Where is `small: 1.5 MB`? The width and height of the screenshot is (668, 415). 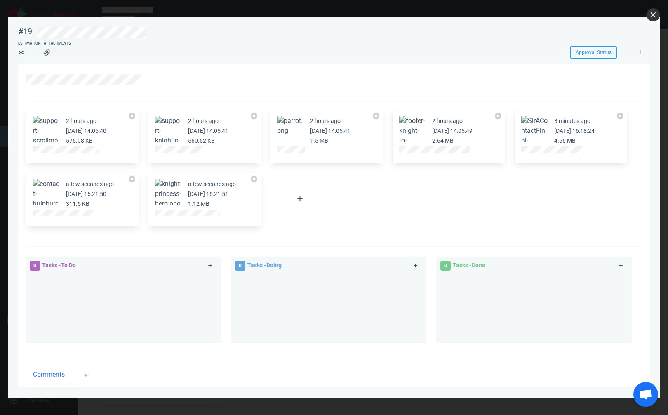
small: 1.5 MB is located at coordinates (319, 141).